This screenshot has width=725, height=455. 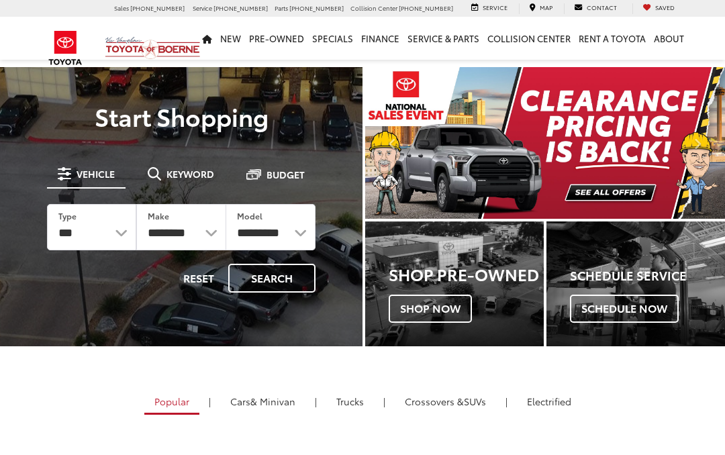 I want to click on span: Map, so click(x=546, y=7).